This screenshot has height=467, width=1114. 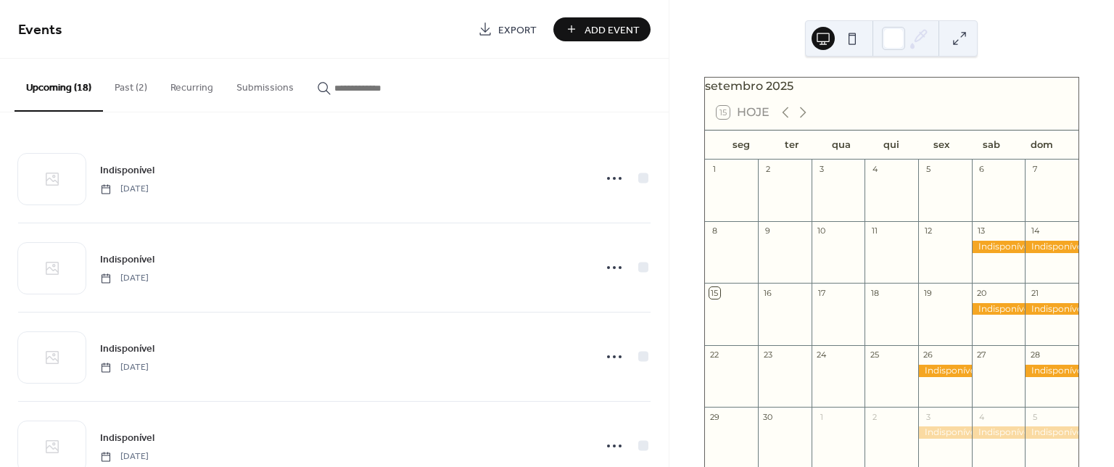 I want to click on span: Export, so click(x=517, y=30).